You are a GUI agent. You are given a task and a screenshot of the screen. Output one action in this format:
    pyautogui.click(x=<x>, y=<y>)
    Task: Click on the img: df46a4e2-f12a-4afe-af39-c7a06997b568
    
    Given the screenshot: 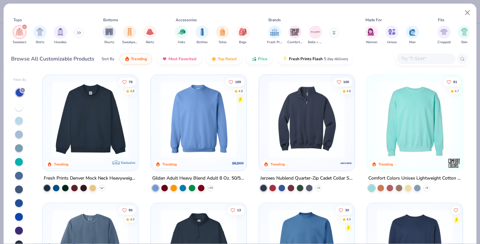 What is the action you would take?
    pyautogui.click(x=390, y=119)
    